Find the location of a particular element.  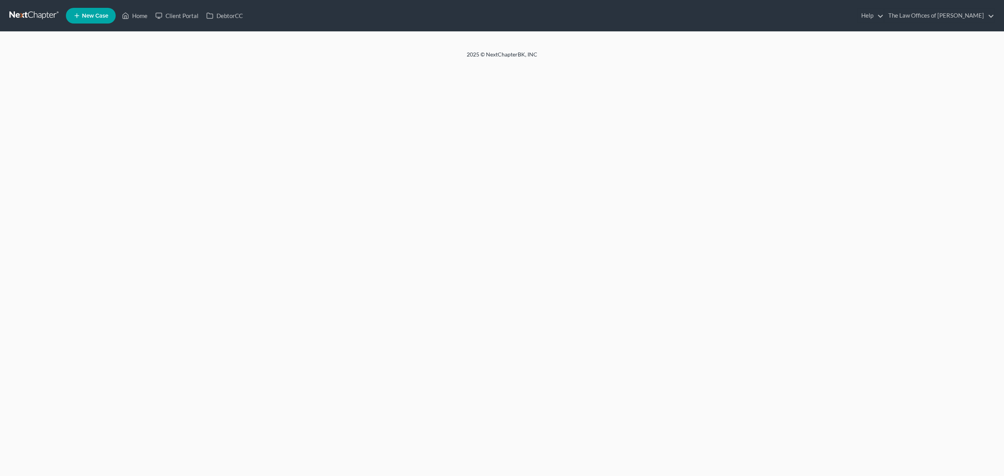

a: DebtorCC is located at coordinates (224, 16).